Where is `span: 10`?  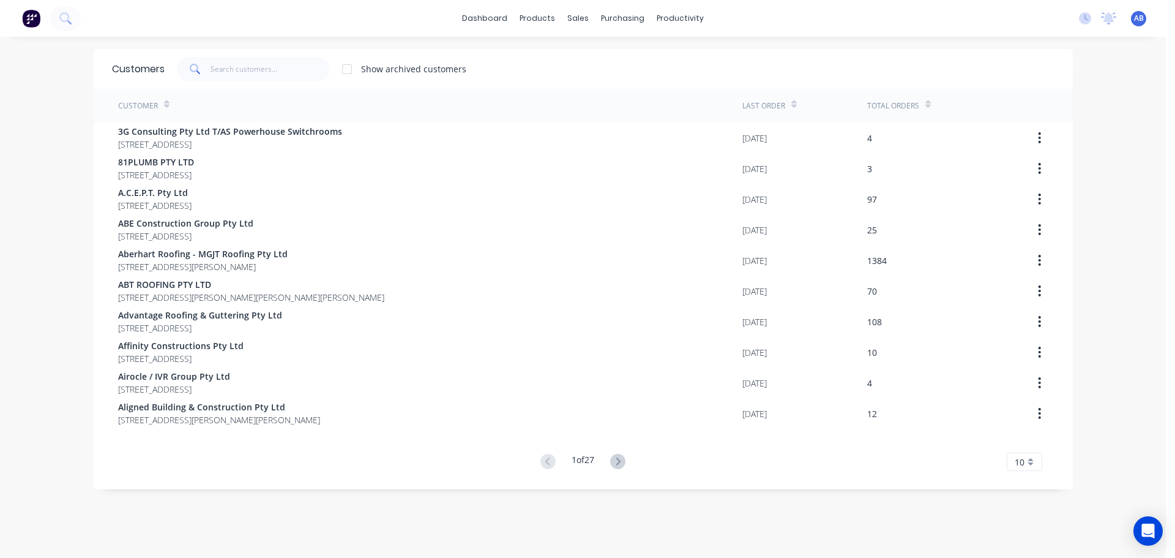 span: 10 is located at coordinates (1020, 462).